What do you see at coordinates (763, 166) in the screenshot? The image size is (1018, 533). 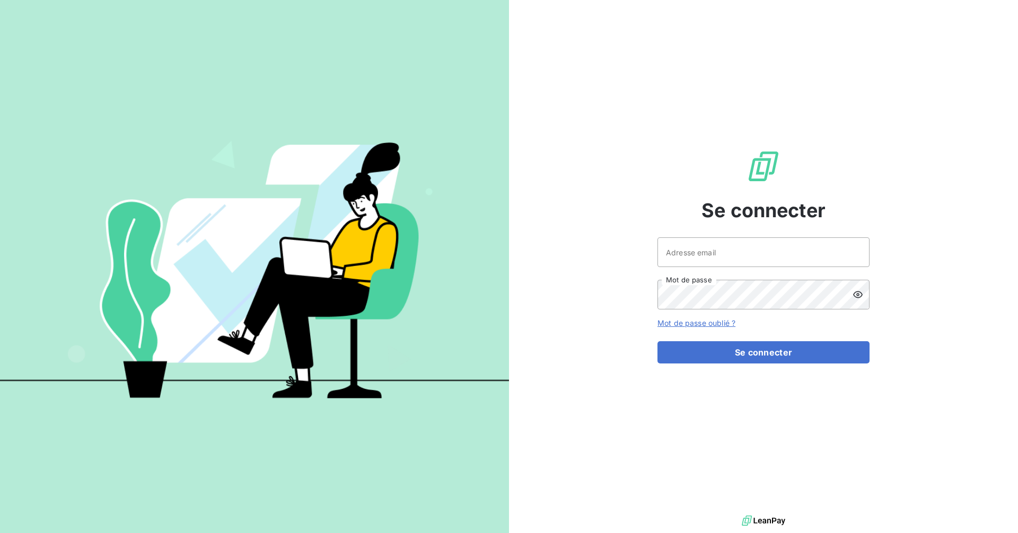 I see `img: Logo LeanPay` at bounding box center [763, 166].